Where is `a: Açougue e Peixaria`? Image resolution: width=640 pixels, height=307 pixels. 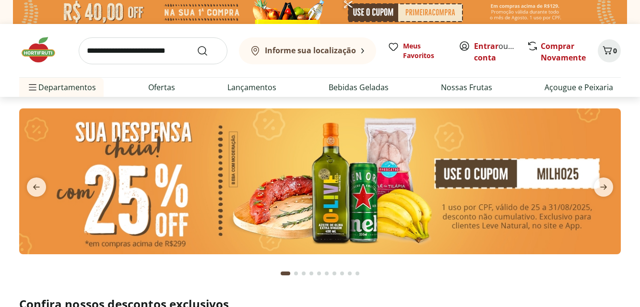
a: Açougue e Peixaria is located at coordinates (578, 87).